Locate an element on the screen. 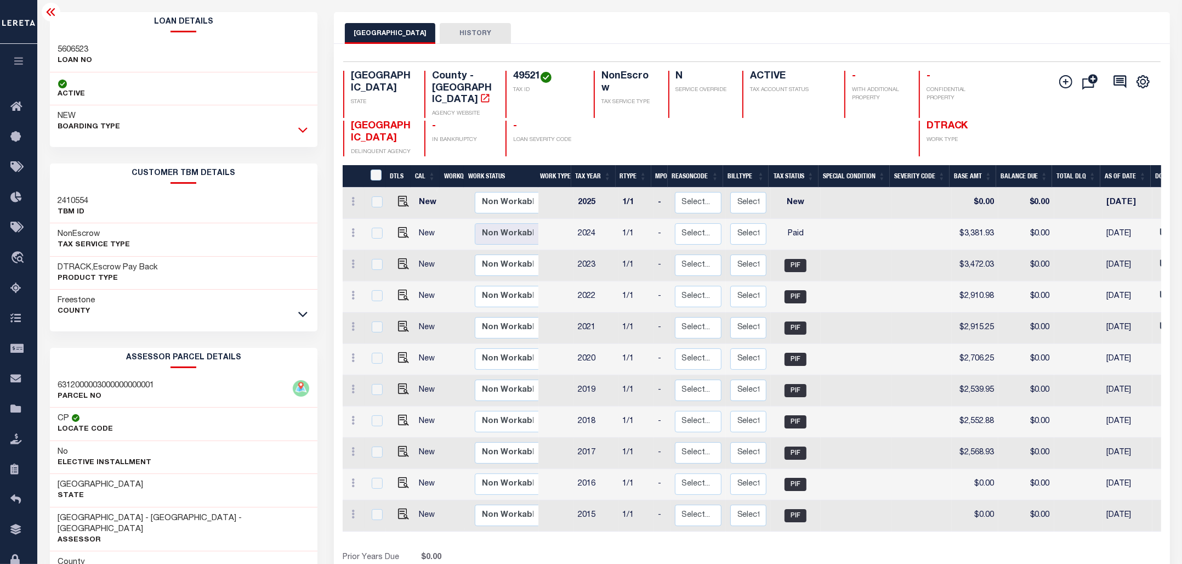 This screenshot has height=564, width=1182. th: As of Date: activate to sort column ascending is located at coordinates (1126, 176).